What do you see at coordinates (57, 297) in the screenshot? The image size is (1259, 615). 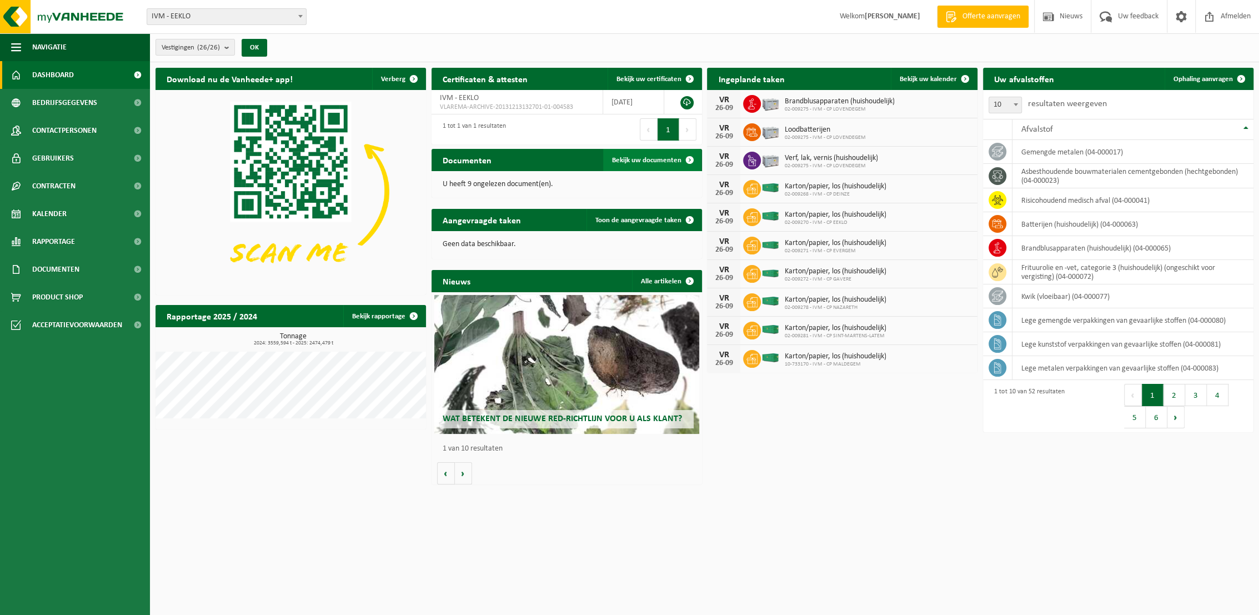 I see `span: Product Shop` at bounding box center [57, 297].